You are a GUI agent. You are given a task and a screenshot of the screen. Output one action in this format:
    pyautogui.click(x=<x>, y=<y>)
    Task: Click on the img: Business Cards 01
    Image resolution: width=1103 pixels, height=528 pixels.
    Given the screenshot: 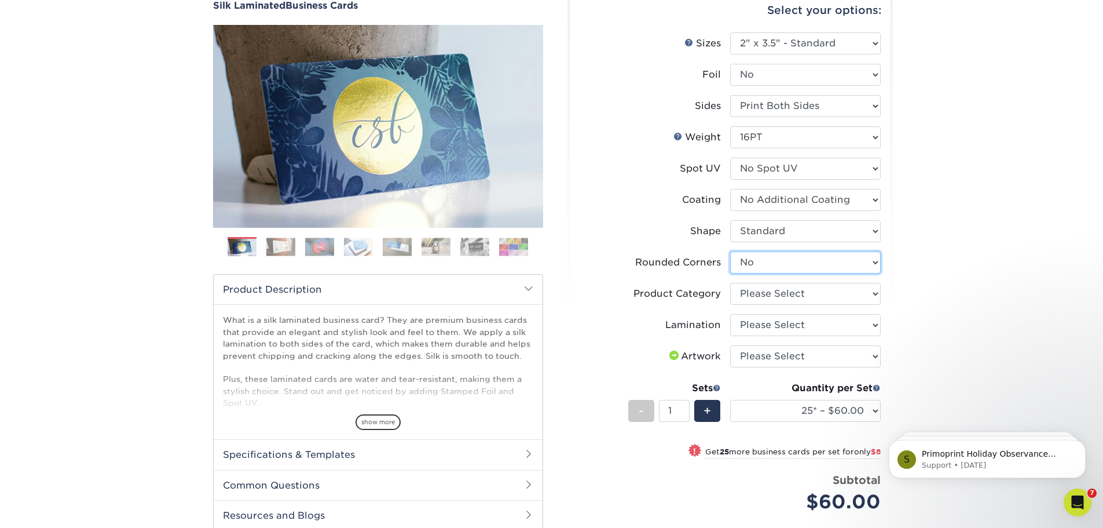 What is the action you would take?
    pyautogui.click(x=242, y=247)
    